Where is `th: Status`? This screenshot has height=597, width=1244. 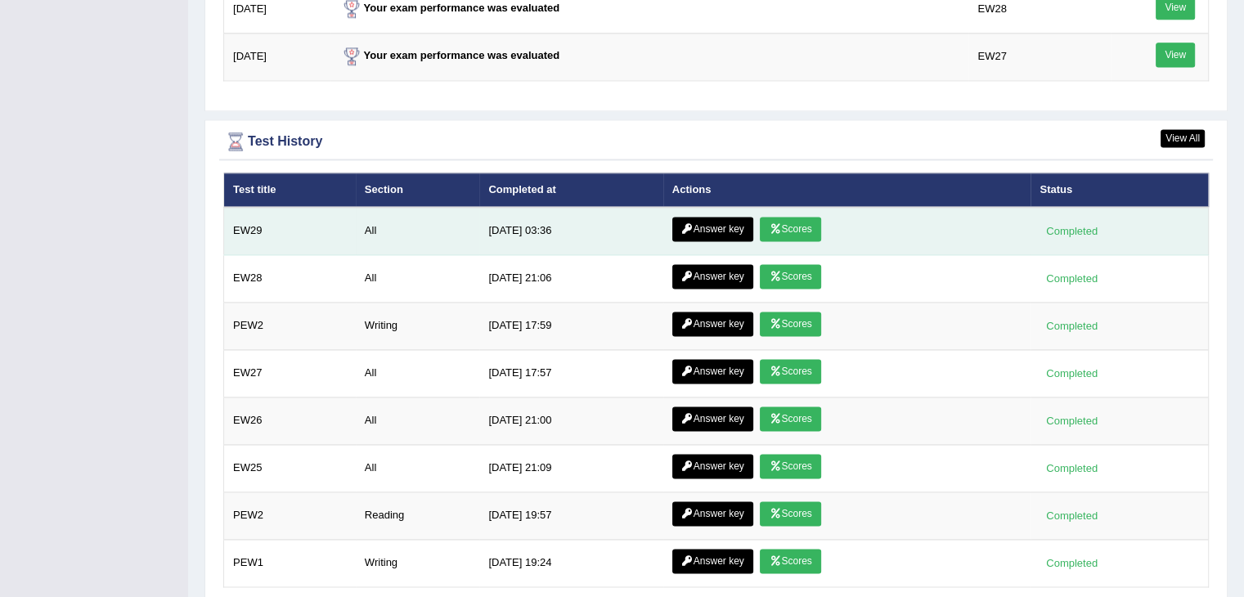 th: Status is located at coordinates (1119, 190).